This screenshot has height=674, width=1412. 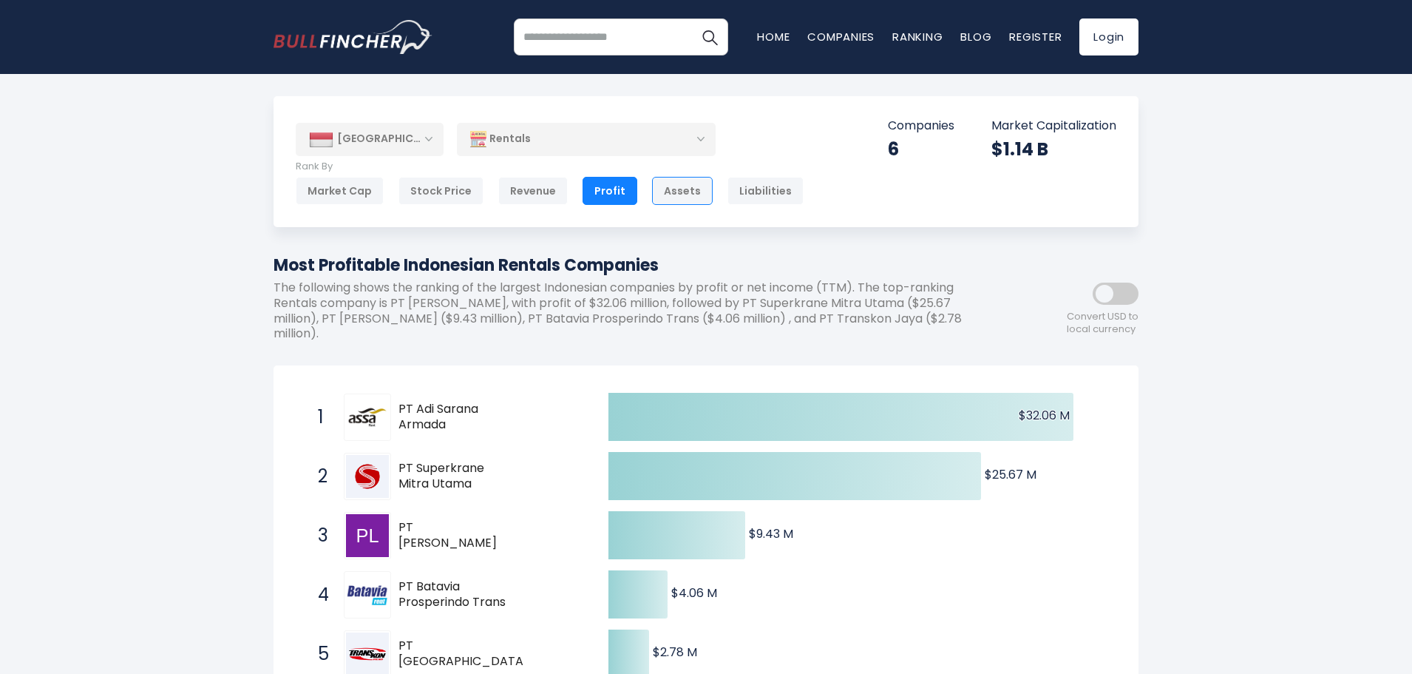 I want to click on p: The following shows the ranking of the largest Indonesian companies by profit or net income (TTM)..., so click(x=640, y=311).